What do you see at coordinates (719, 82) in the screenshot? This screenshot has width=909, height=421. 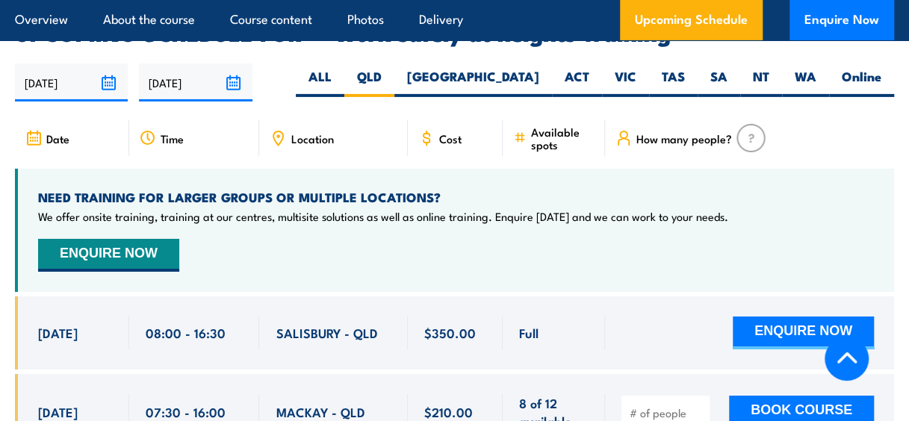 I see `label: SA` at bounding box center [719, 82].